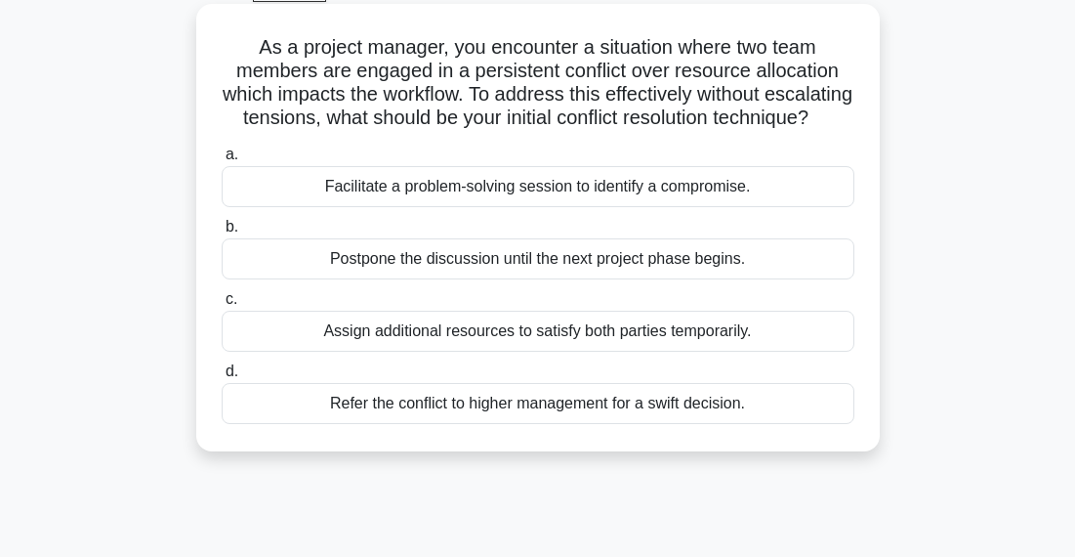 The height and width of the screenshot is (557, 1075). What do you see at coordinates (538, 259) in the screenshot?
I see `div: Postpone the discussion until the next project phase begins.` at bounding box center [538, 259].